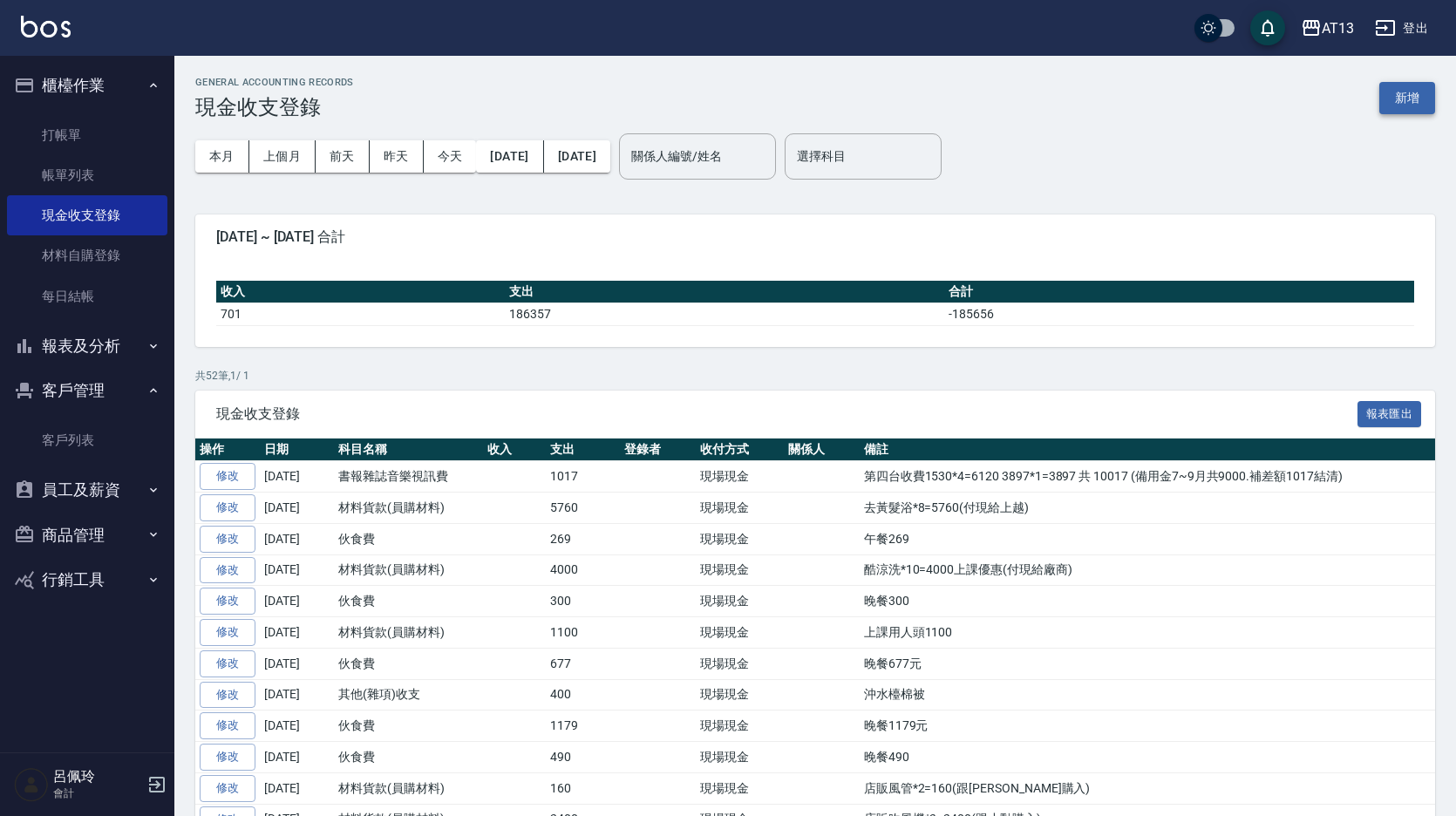  Describe the element at coordinates (397, 156) in the screenshot. I see `button: 昨天` at that location.